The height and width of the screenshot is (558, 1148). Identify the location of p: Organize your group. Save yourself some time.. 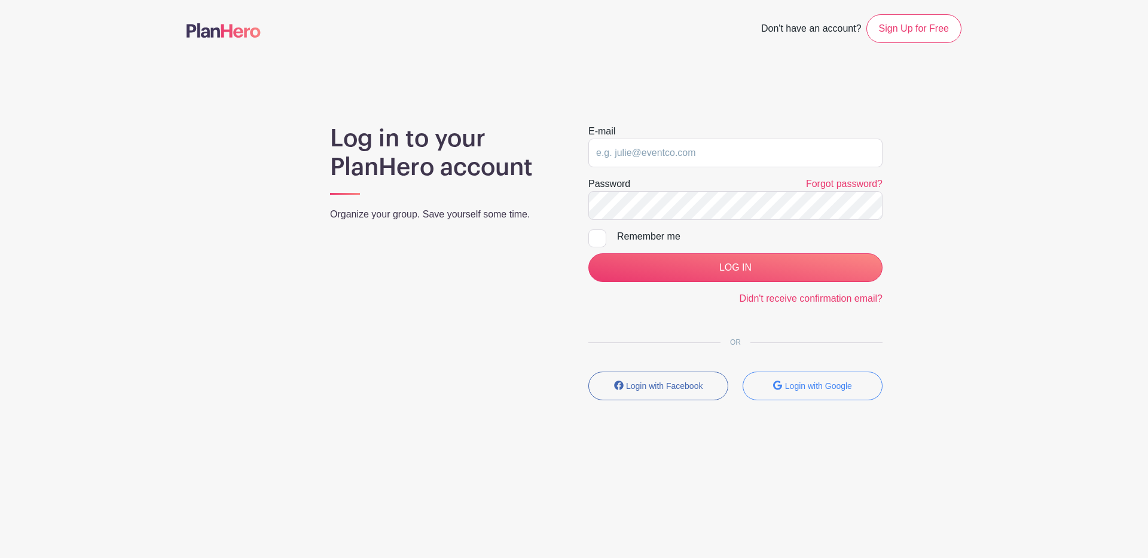
(445, 215).